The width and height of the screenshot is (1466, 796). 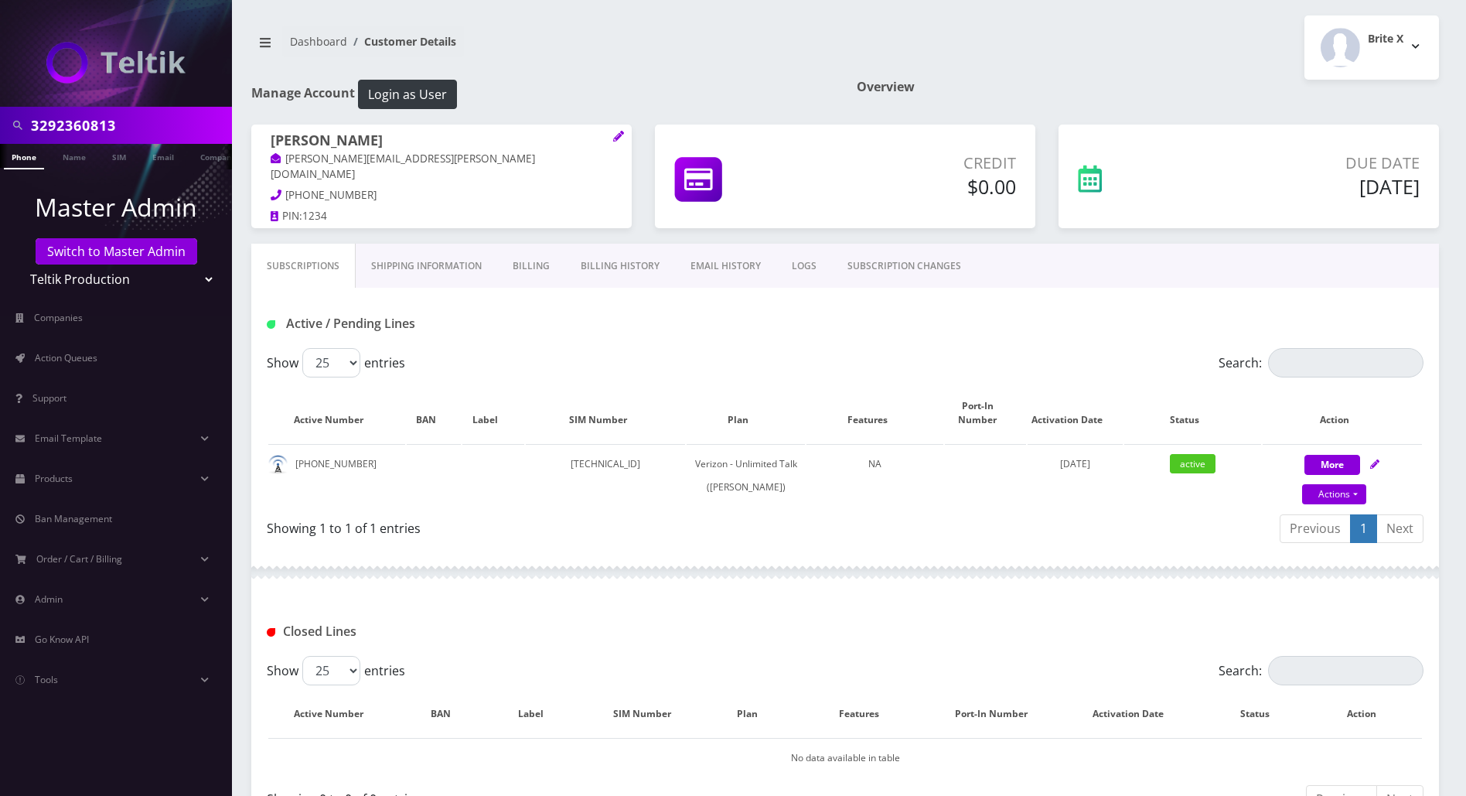 I want to click on th: Active Number: activate to sort column descending, so click(x=336, y=714).